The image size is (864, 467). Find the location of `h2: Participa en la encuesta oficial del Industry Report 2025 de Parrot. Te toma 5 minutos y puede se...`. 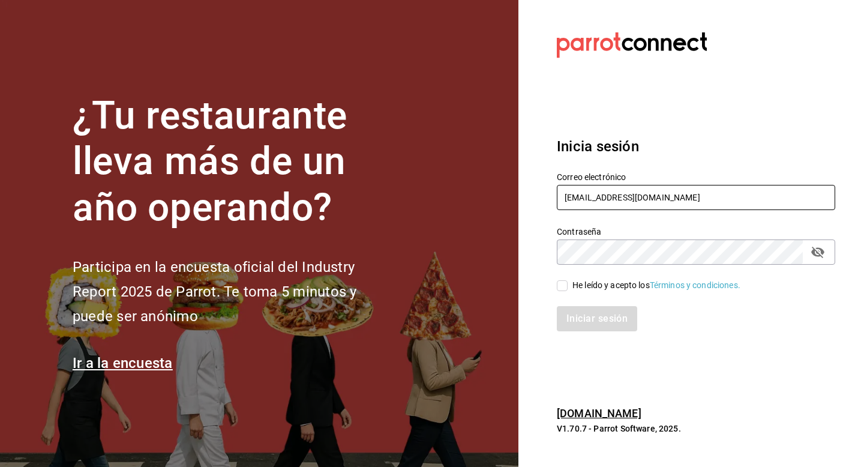

h2: Participa en la encuesta oficial del Industry Report 2025 de Parrot. Te toma 5 minutos y puede se... is located at coordinates (235, 292).